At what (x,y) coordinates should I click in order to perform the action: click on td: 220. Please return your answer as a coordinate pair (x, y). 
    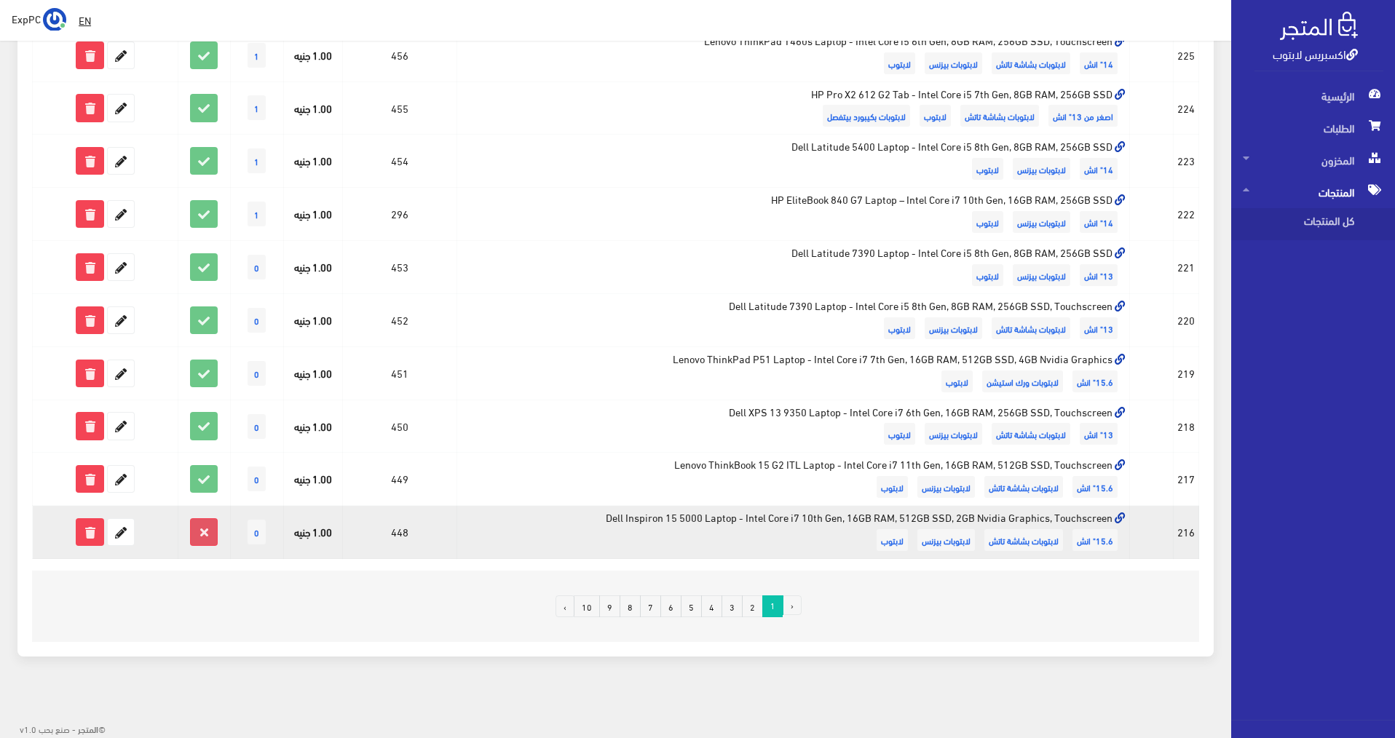
    Looking at the image, I should click on (1186, 320).